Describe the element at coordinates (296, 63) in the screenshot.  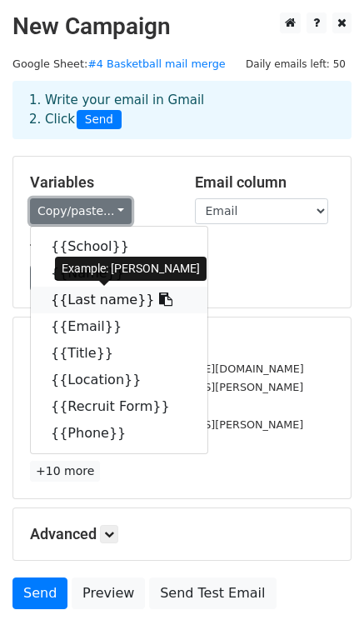
I see `a: Daily emails left: 50` at that location.